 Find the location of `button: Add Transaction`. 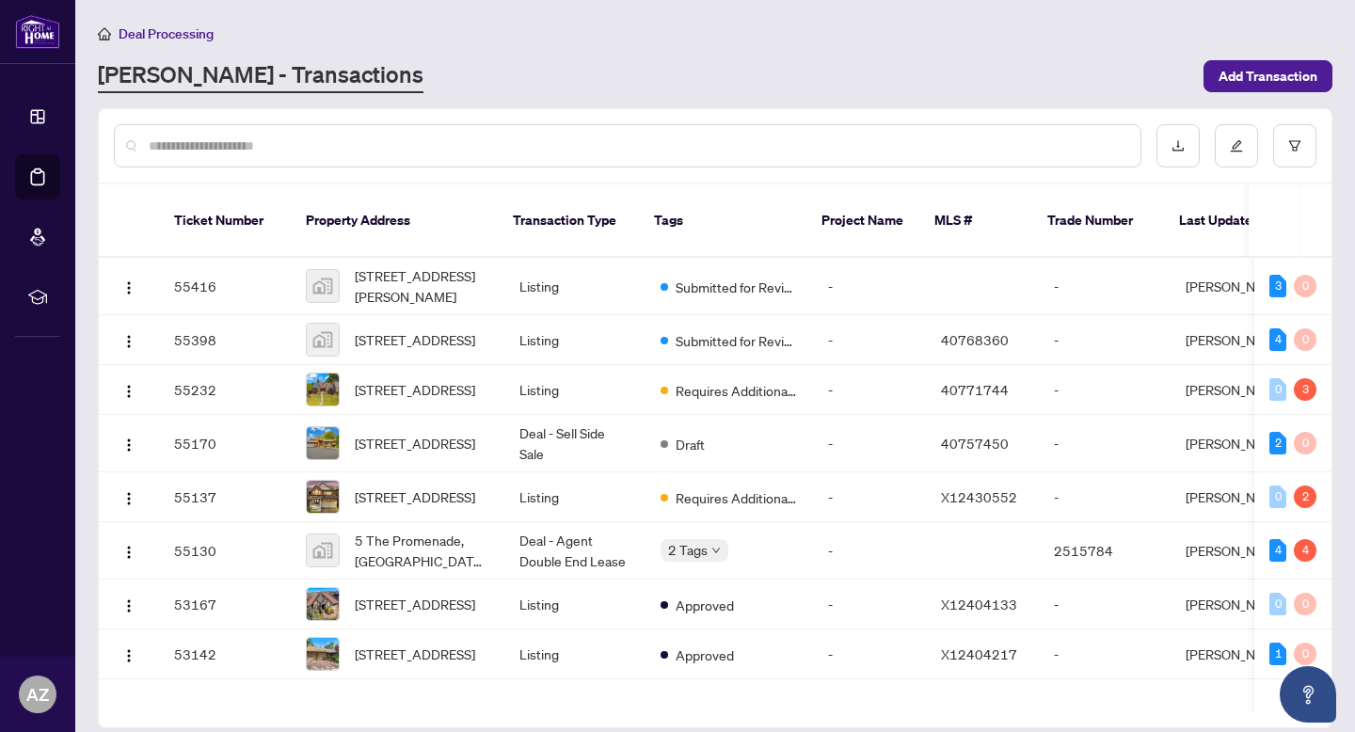

button: Add Transaction is located at coordinates (1268, 76).